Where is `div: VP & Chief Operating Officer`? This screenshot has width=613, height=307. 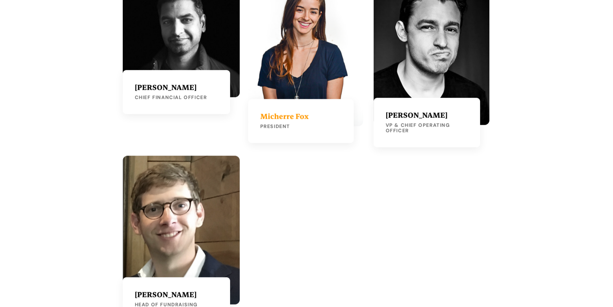 div: VP & Chief Operating Officer is located at coordinates (427, 128).